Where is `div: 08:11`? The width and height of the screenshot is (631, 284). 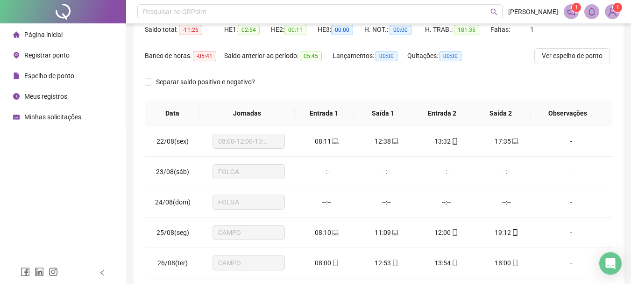
div: 08:11 is located at coordinates (327, 141).